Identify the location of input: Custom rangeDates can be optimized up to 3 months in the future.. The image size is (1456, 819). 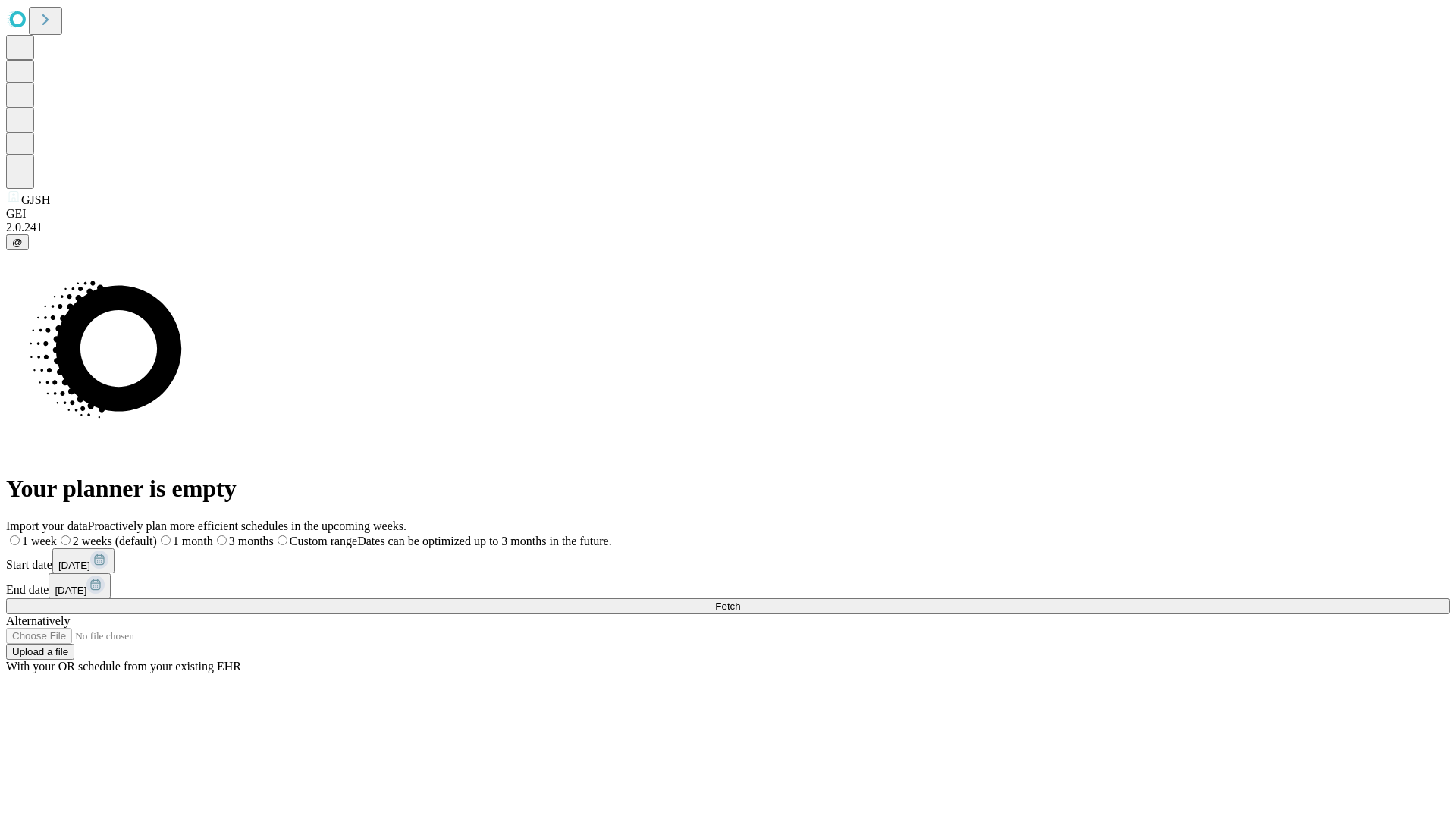
(283, 540).